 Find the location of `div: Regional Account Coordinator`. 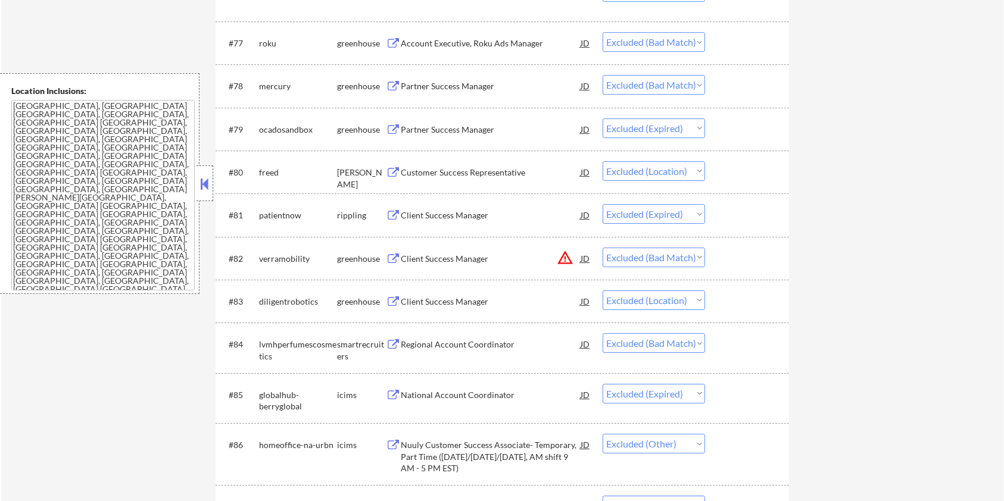

div: Regional Account Coordinator is located at coordinates (490, 345).